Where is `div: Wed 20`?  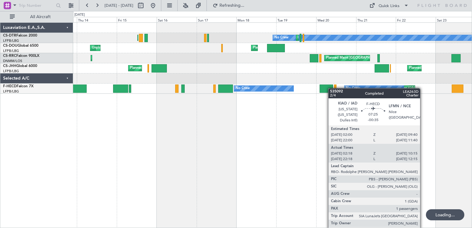 div: Wed 20 is located at coordinates (336, 20).